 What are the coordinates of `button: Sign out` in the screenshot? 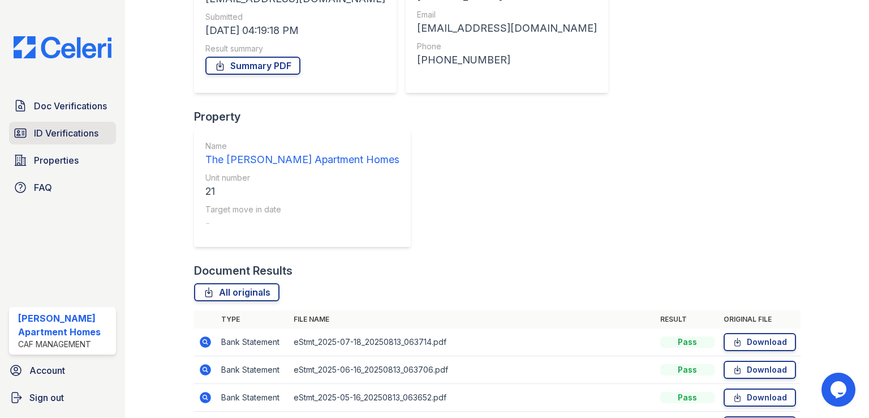 It's located at (62, 397).